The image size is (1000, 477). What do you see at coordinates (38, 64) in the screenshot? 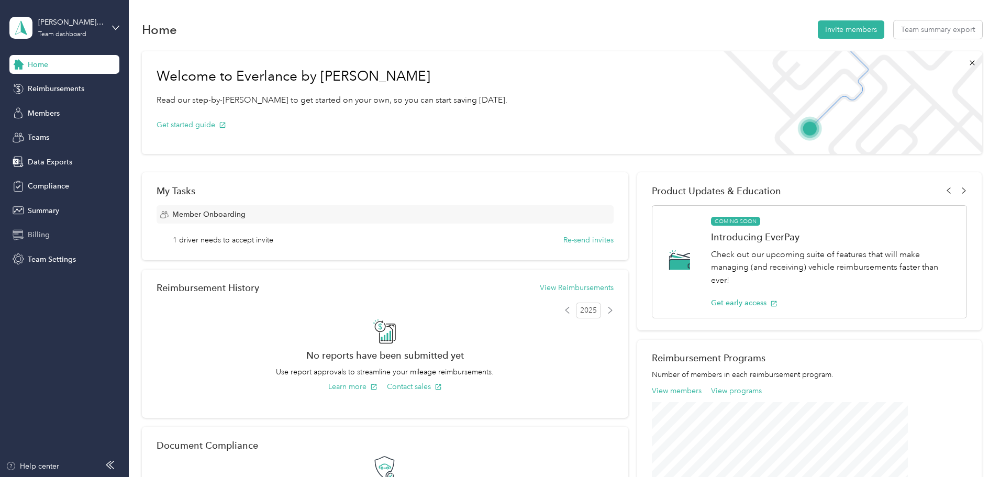
I see `span: Home` at bounding box center [38, 64].